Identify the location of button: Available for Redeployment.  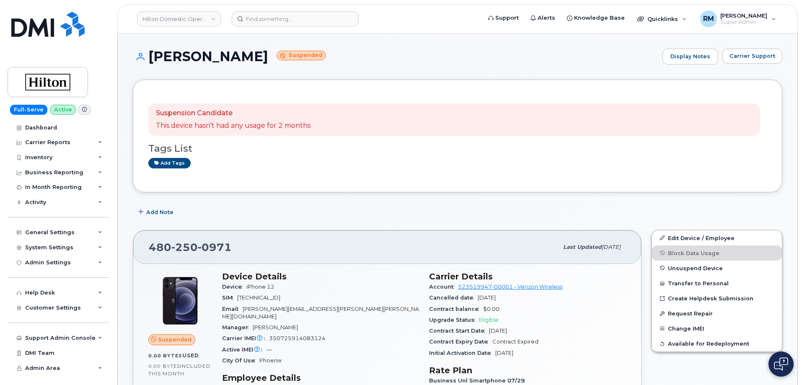
(717, 343).